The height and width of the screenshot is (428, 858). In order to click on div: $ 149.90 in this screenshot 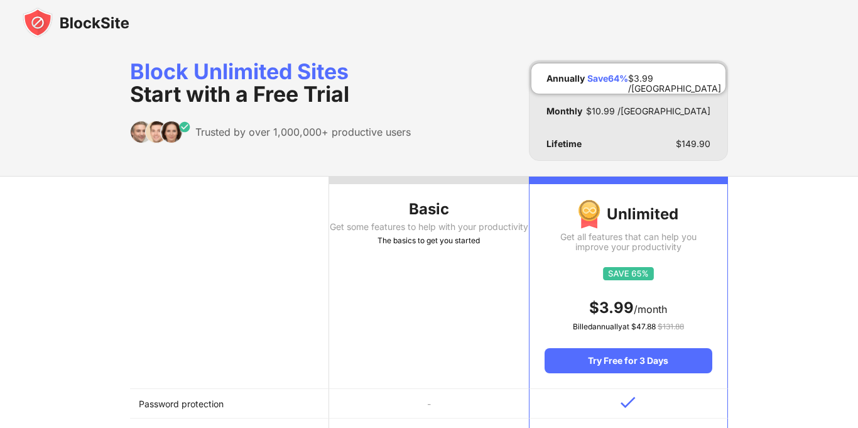, I will do `click(693, 144)`.